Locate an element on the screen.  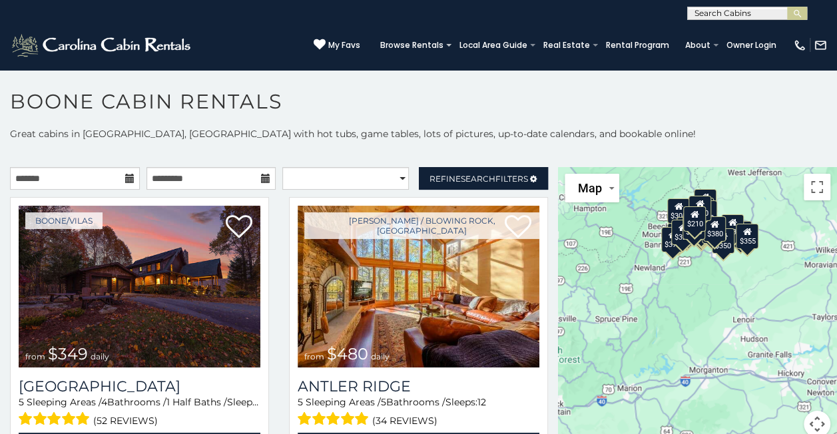
div: $250 is located at coordinates (706, 213).